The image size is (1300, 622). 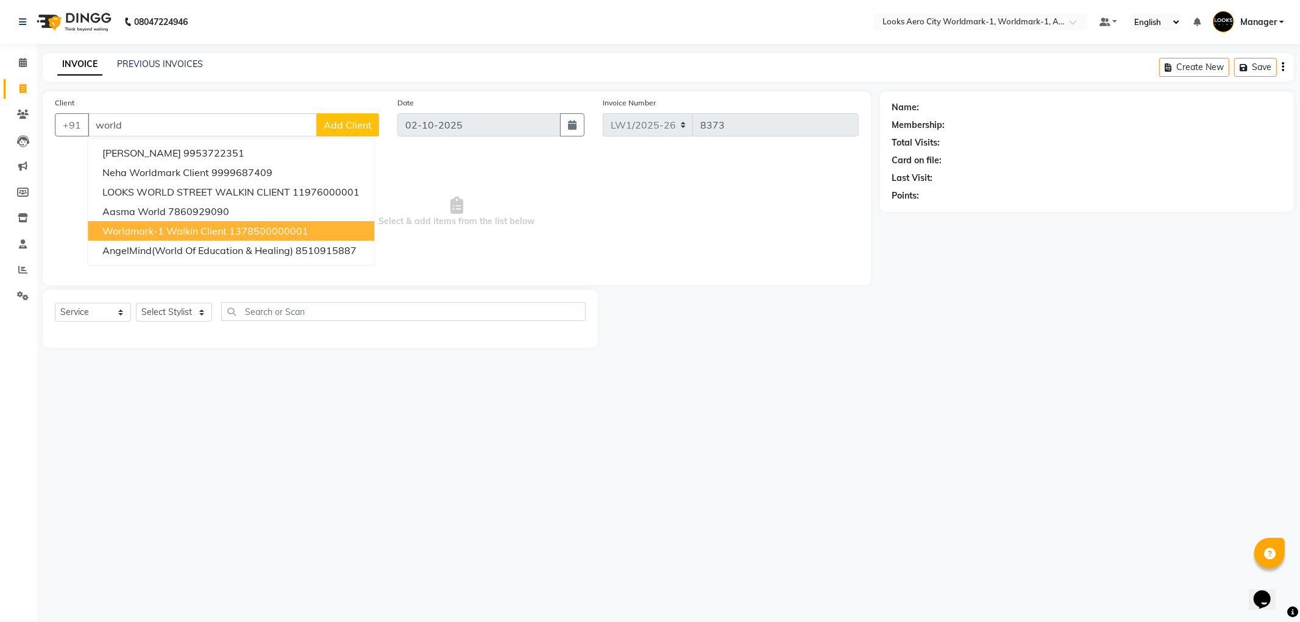 I want to click on input: Search by Name/Mobile/Email/Code, so click(x=202, y=125).